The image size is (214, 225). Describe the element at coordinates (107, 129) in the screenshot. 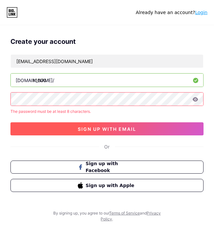

I see `span: sign up with email` at that location.